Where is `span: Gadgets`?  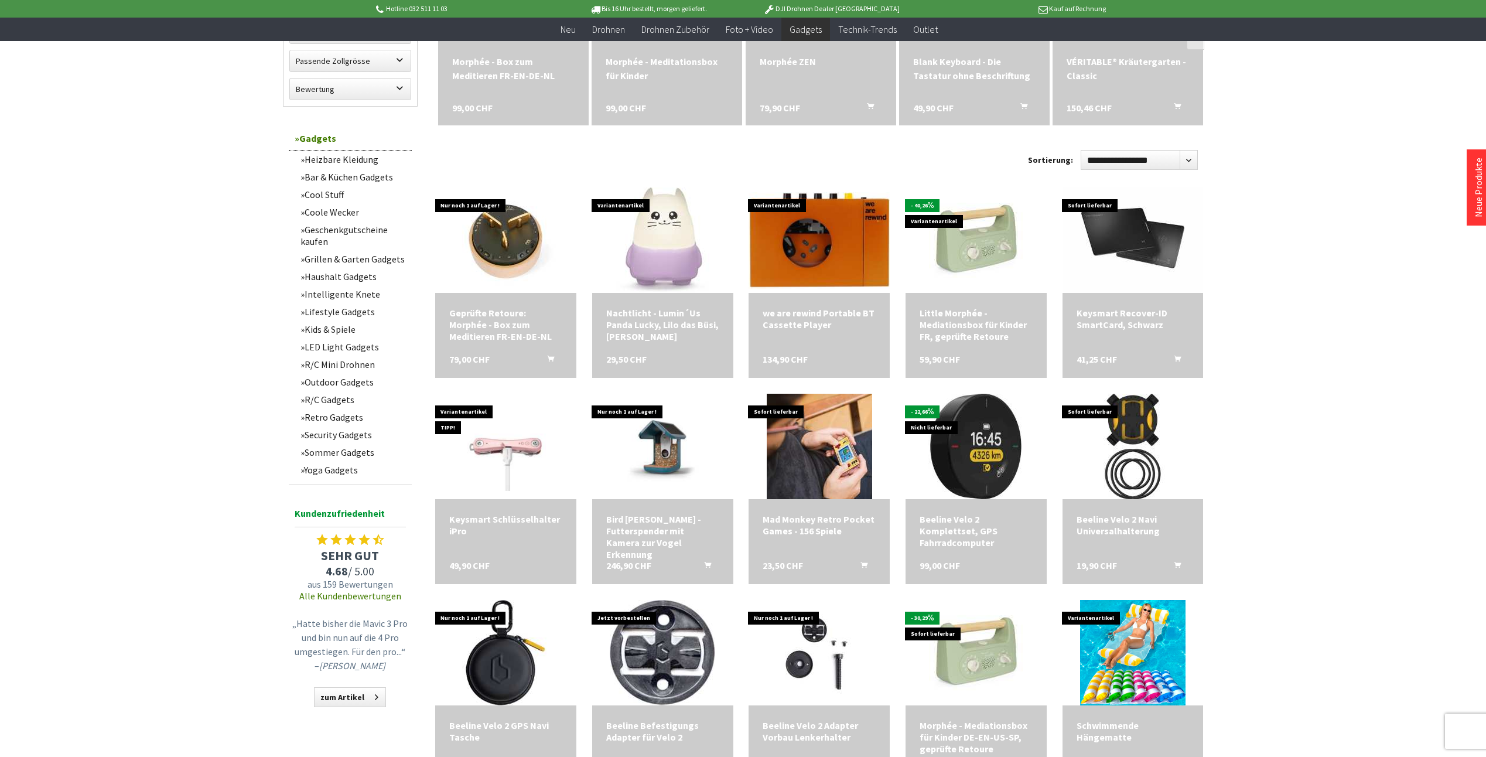
span: Gadgets is located at coordinates (805, 29).